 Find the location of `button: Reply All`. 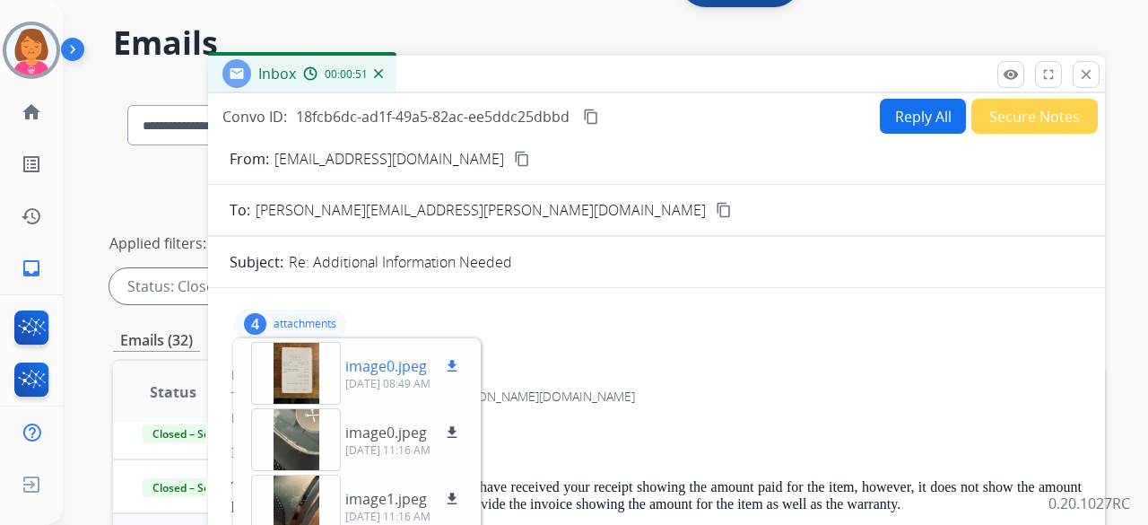

button: Reply All is located at coordinates (923, 116).